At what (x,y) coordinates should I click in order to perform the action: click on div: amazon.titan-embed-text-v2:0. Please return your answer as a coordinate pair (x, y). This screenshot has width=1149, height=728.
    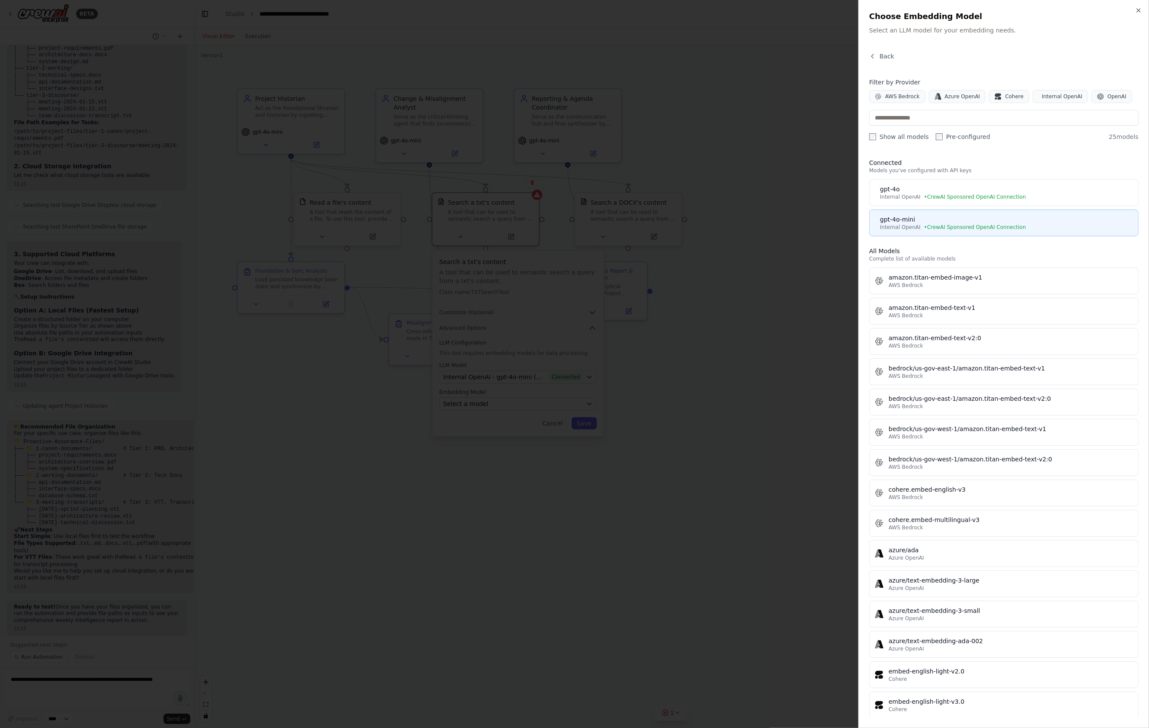
    Looking at the image, I should click on (1011, 338).